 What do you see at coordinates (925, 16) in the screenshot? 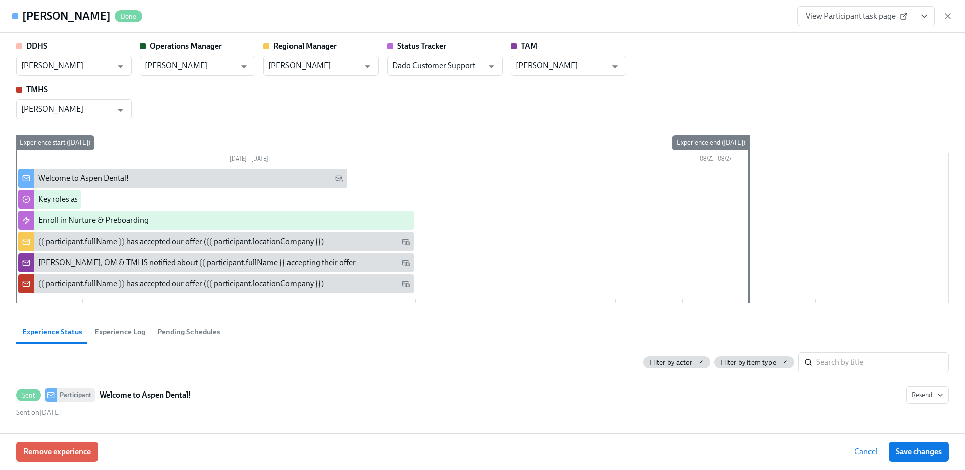
I see `button: View task page` at bounding box center [925, 16].